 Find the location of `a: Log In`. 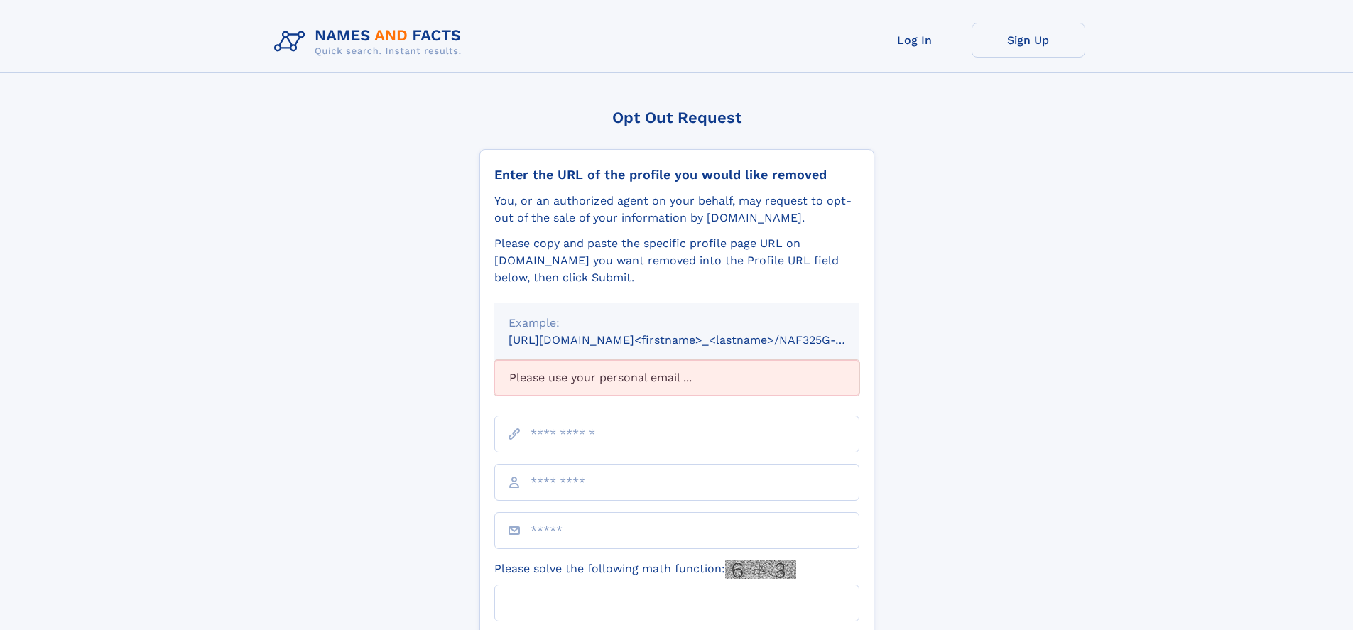

a: Log In is located at coordinates (915, 40).